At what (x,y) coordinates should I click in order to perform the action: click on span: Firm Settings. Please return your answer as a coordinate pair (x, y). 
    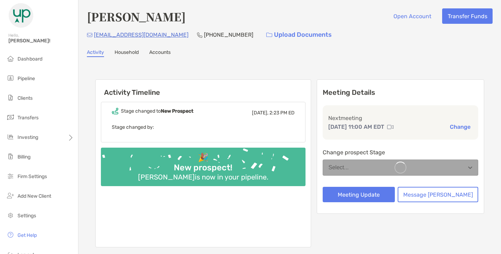
    Looking at the image, I should click on (32, 176).